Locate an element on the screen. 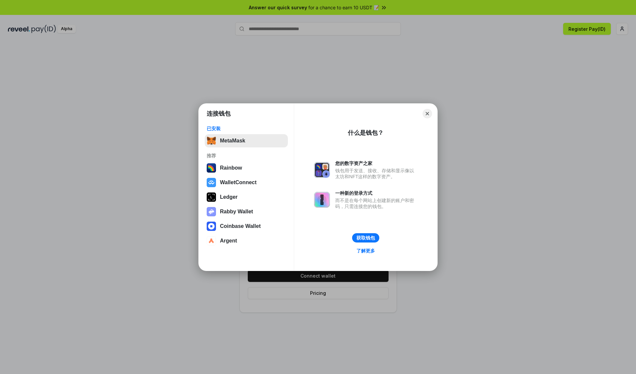 Image resolution: width=636 pixels, height=374 pixels. div: 已安装 is located at coordinates (246, 129).